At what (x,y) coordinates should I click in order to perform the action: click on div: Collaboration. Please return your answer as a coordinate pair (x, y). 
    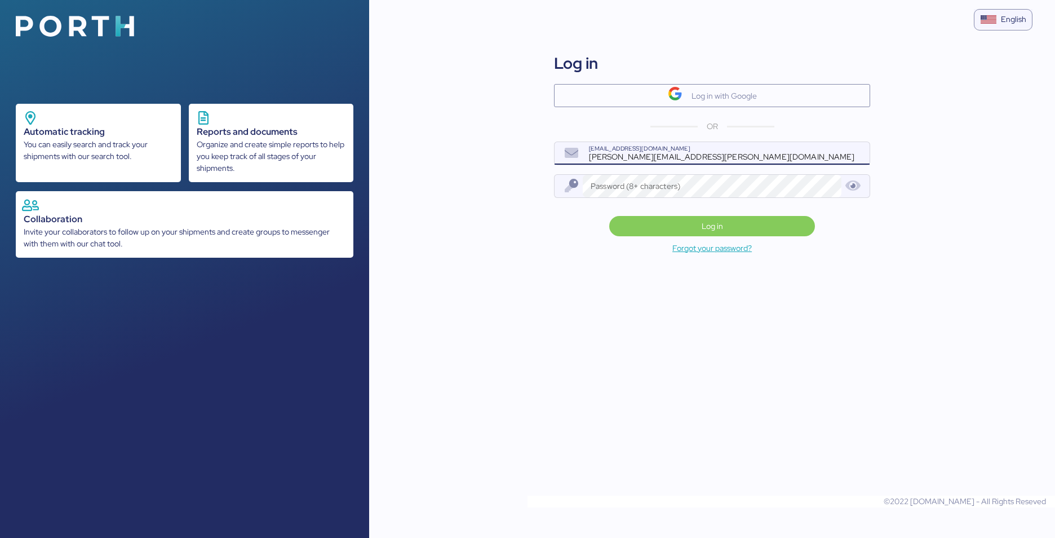
    Looking at the image, I should click on (184, 219).